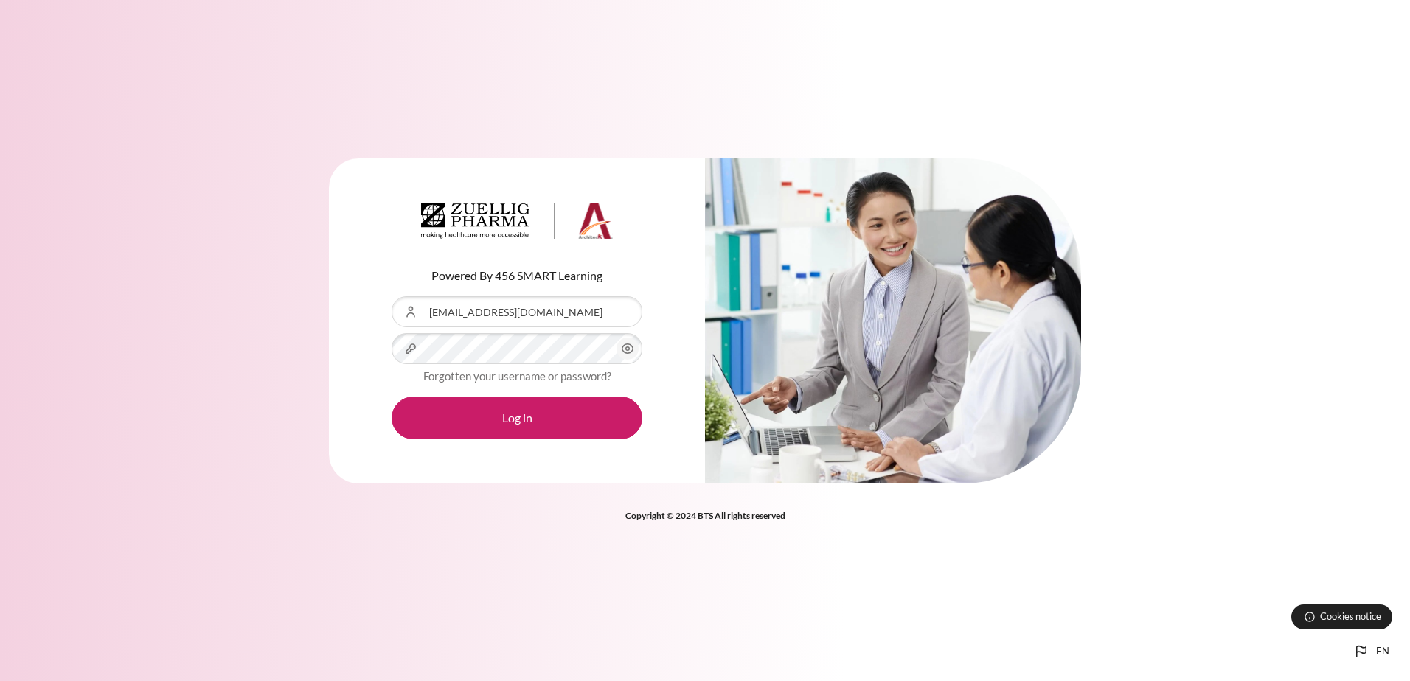  What do you see at coordinates (705, 515) in the screenshot?
I see `strong: Copyright © 2024 BTS All rights reserved` at bounding box center [705, 515].